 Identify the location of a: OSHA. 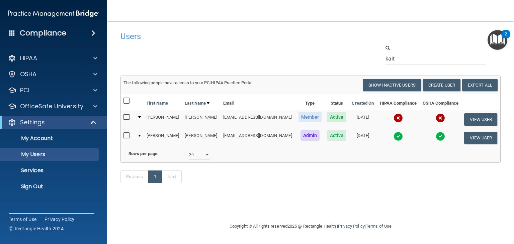
(53, 74).